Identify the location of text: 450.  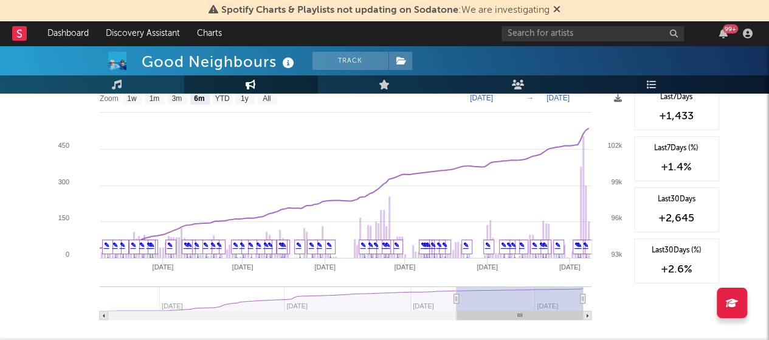
(63, 145).